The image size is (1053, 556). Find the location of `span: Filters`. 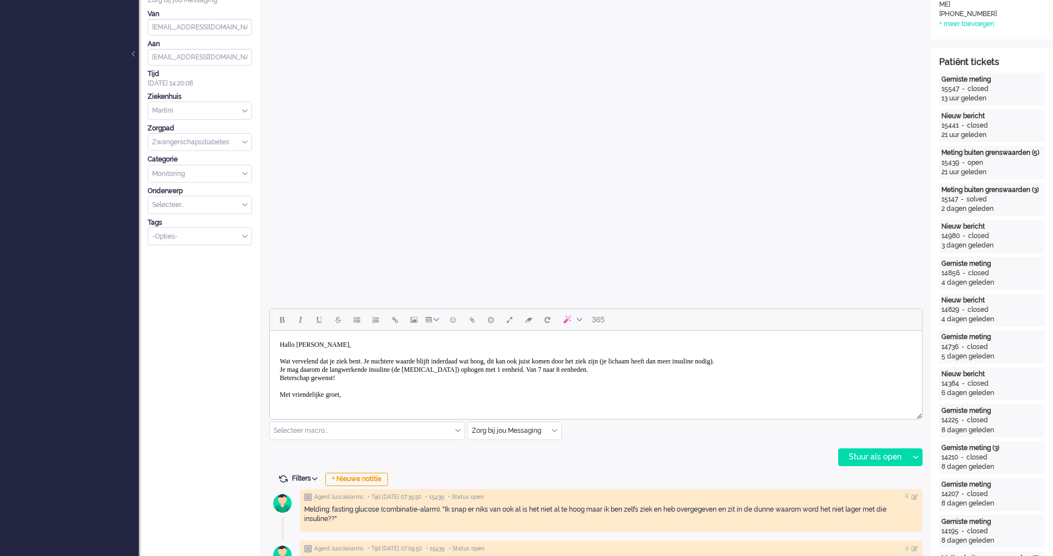

span: Filters is located at coordinates (306, 478).